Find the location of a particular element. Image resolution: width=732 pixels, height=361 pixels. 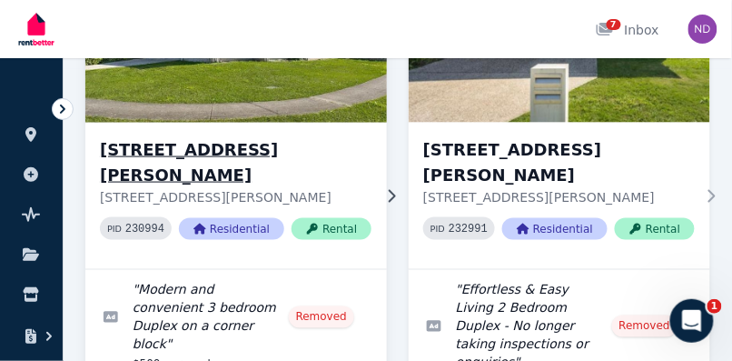

code: 232991 is located at coordinates (468, 229).